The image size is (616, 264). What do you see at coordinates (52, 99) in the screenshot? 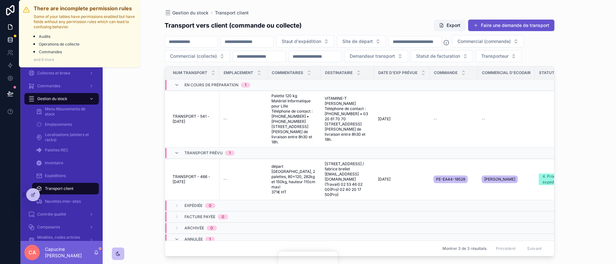
I see `span: Gestion du stock` at bounding box center [52, 99].